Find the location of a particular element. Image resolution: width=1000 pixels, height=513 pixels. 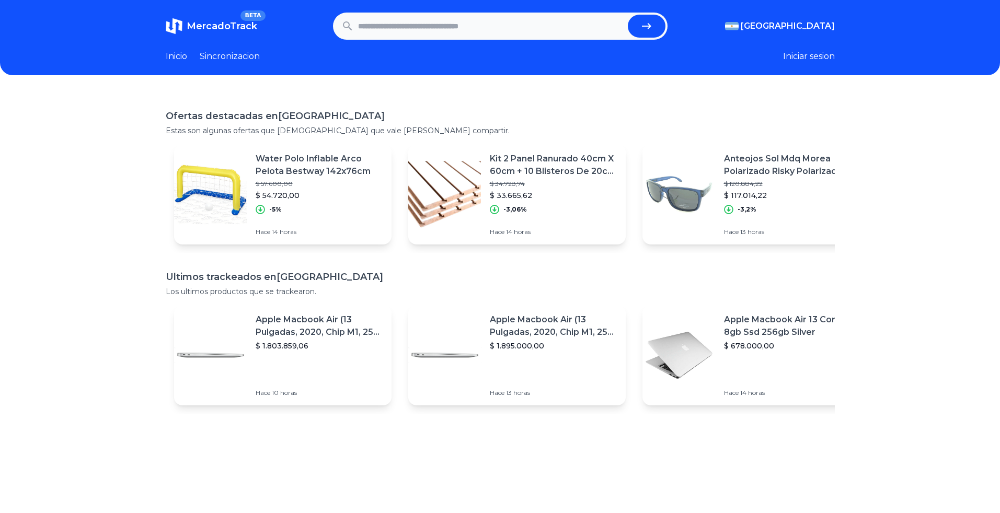

p: Water Polo Inflable Arco Pelota Bestway 142x76cm is located at coordinates (319, 165).